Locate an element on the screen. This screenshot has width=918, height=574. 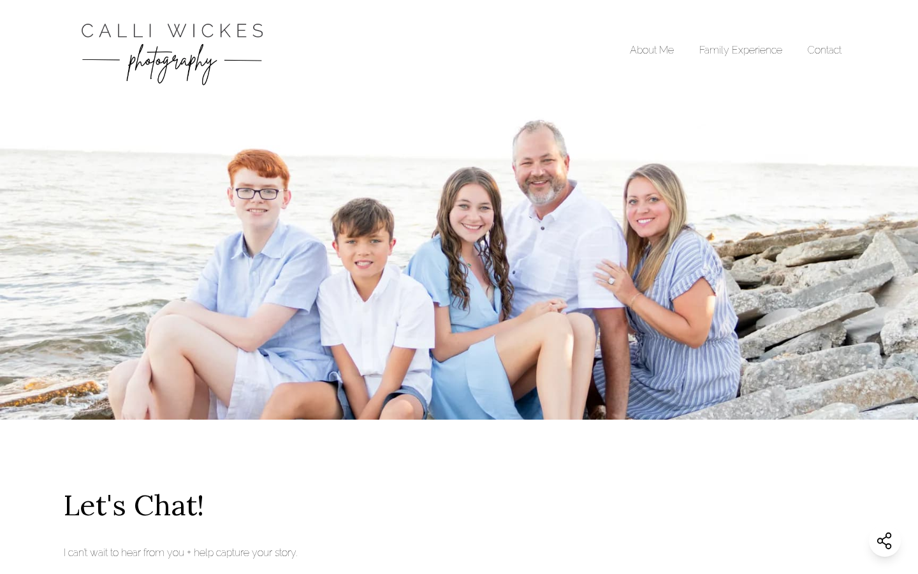
a: Calli Wickes Photography Home Page is located at coordinates (172, 50).